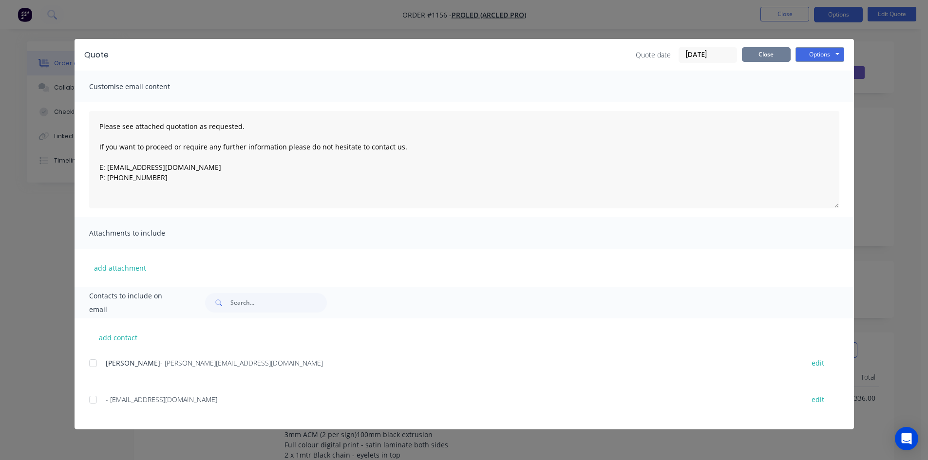  What do you see at coordinates (653, 55) in the screenshot?
I see `span: Quote date` at bounding box center [653, 55].